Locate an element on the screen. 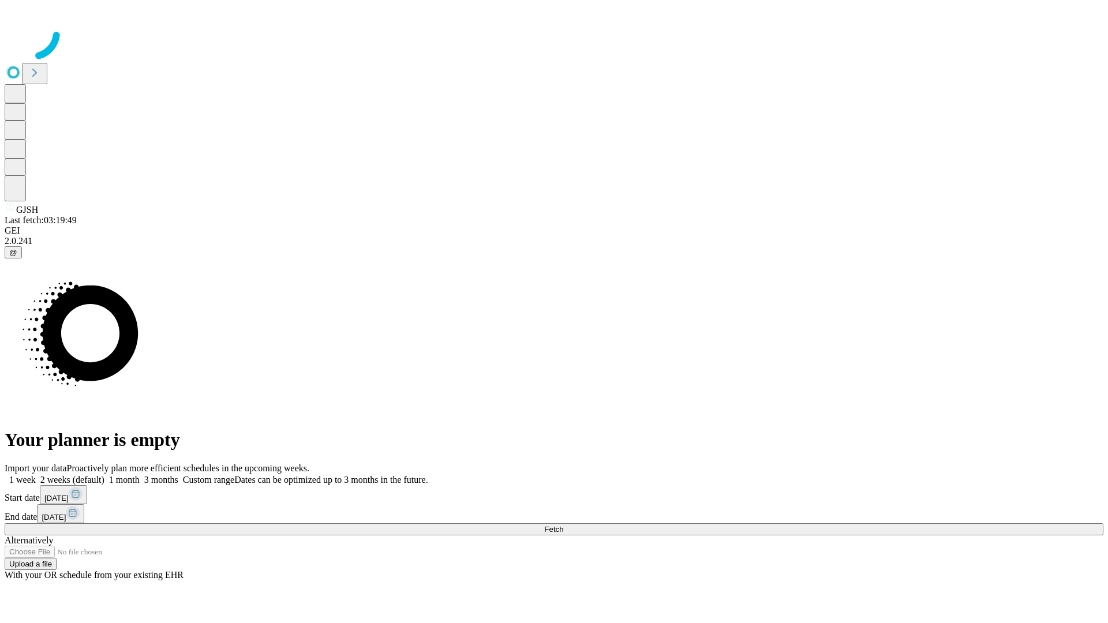 Image resolution: width=1108 pixels, height=623 pixels. span: Proactively plan more efficient schedules in the upcoming weeks. is located at coordinates (188, 468).